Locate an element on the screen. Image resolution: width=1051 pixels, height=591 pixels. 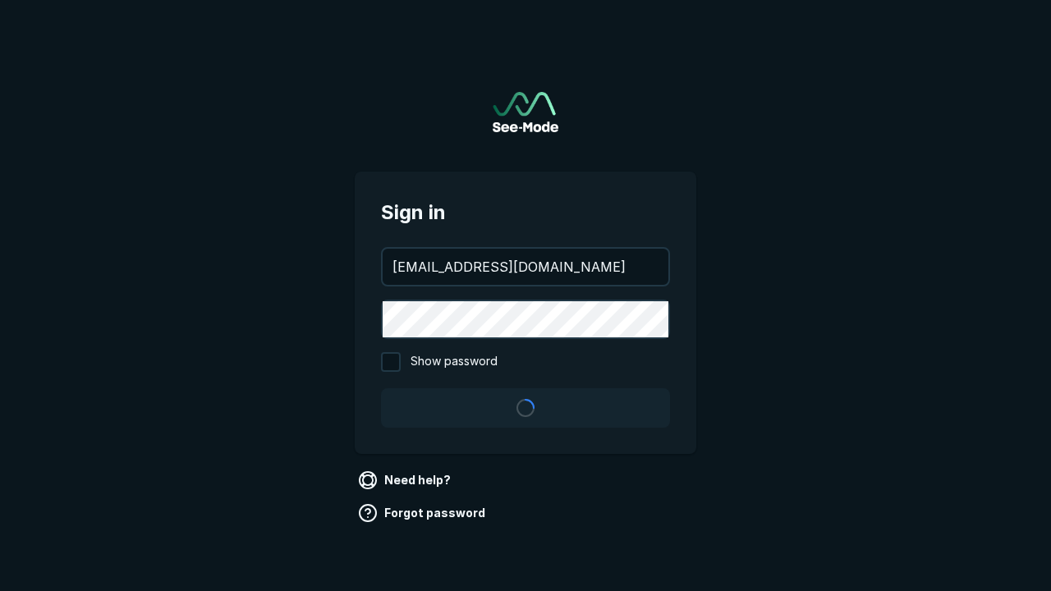
a: Need help? is located at coordinates (405, 480).